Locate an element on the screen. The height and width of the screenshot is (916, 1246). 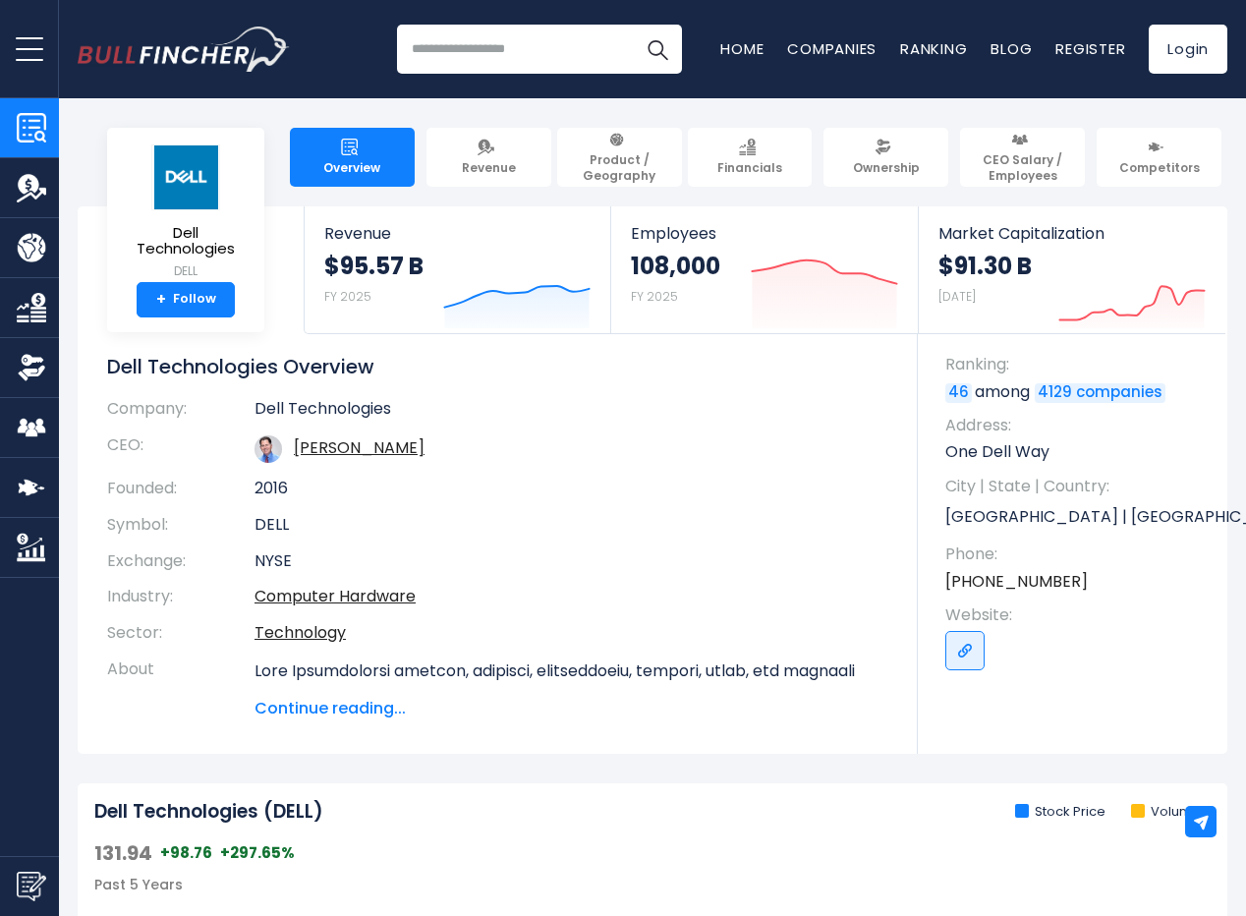
span: +297.65% is located at coordinates (258, 853).